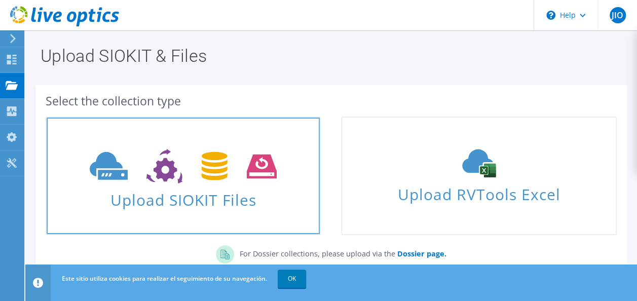 The width and height of the screenshot is (637, 301). Describe the element at coordinates (292, 279) in the screenshot. I see `a: OK` at that location.